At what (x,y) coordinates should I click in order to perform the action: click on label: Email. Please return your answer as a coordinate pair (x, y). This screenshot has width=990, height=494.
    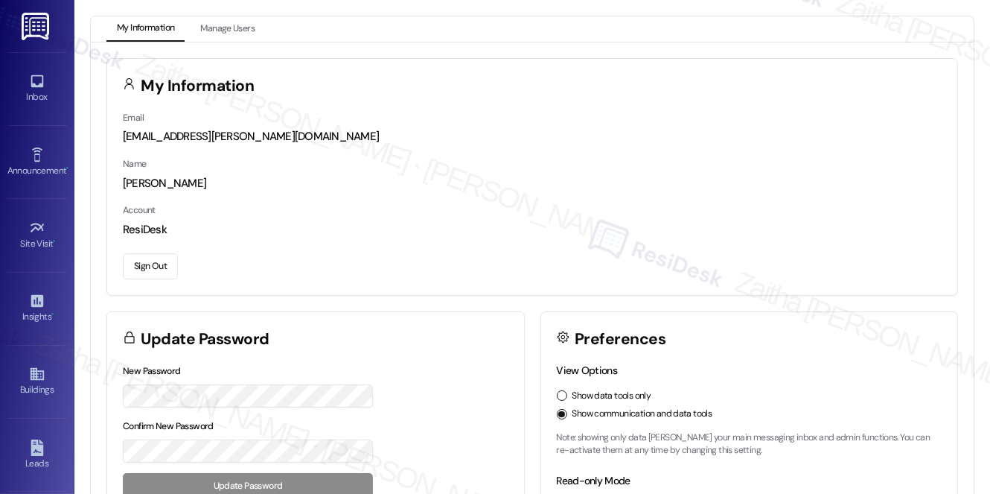
    Looking at the image, I should click on (133, 118).